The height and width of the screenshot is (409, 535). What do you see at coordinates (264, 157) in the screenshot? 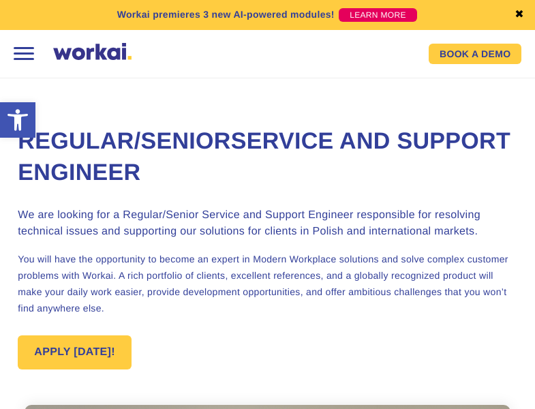
I see `span: Service and Support Engineer` at bounding box center [264, 157].